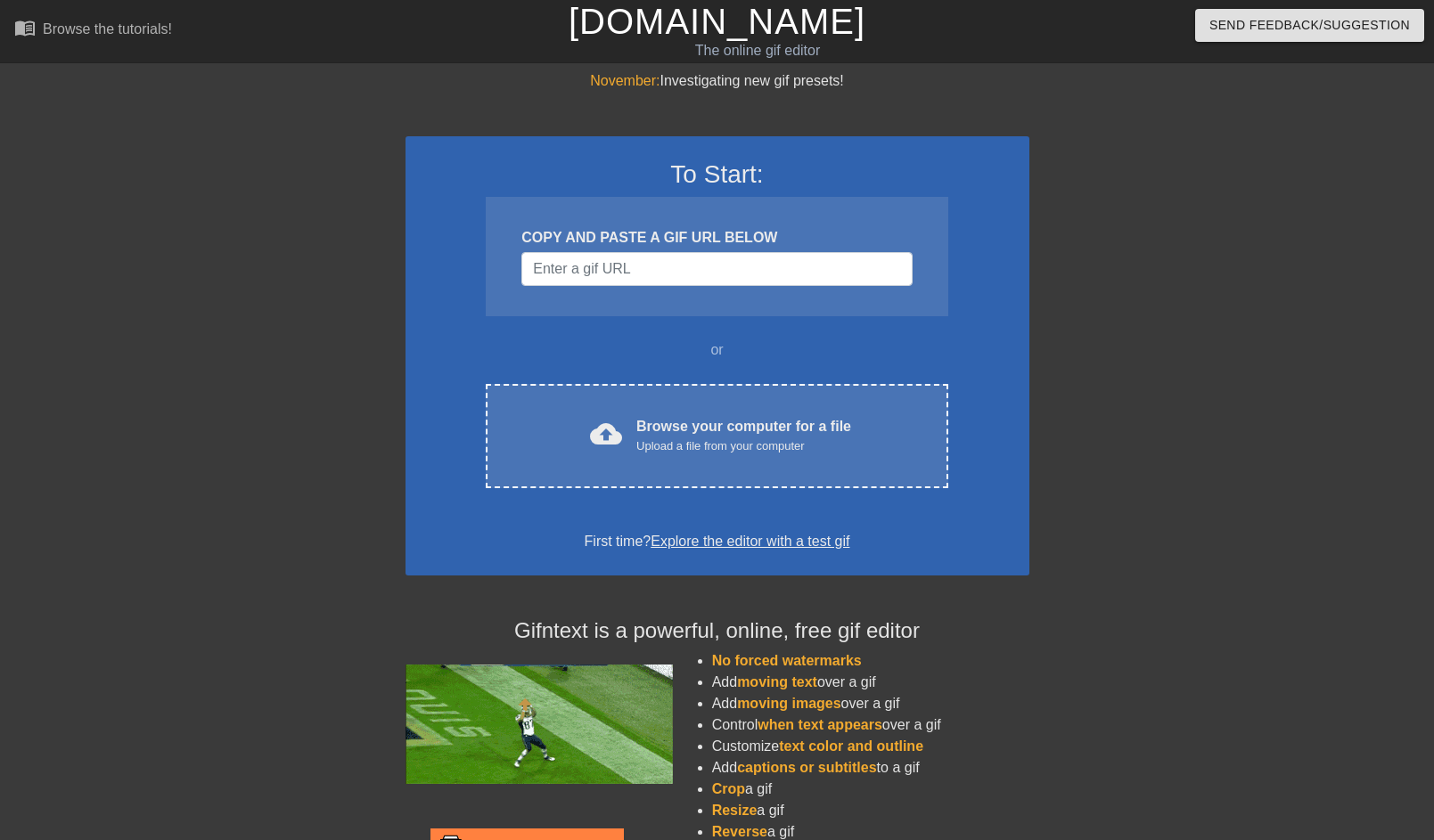 The width and height of the screenshot is (1434, 840). What do you see at coordinates (777, 682) in the screenshot?
I see `span: moving text` at bounding box center [777, 682].